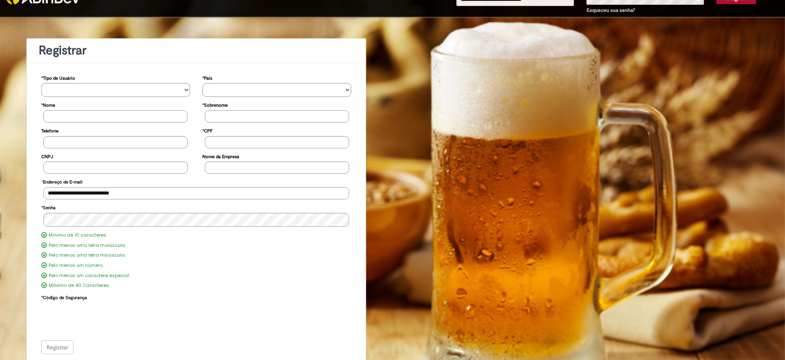  I want to click on label: Pelo menos um caractere especial., so click(89, 276).